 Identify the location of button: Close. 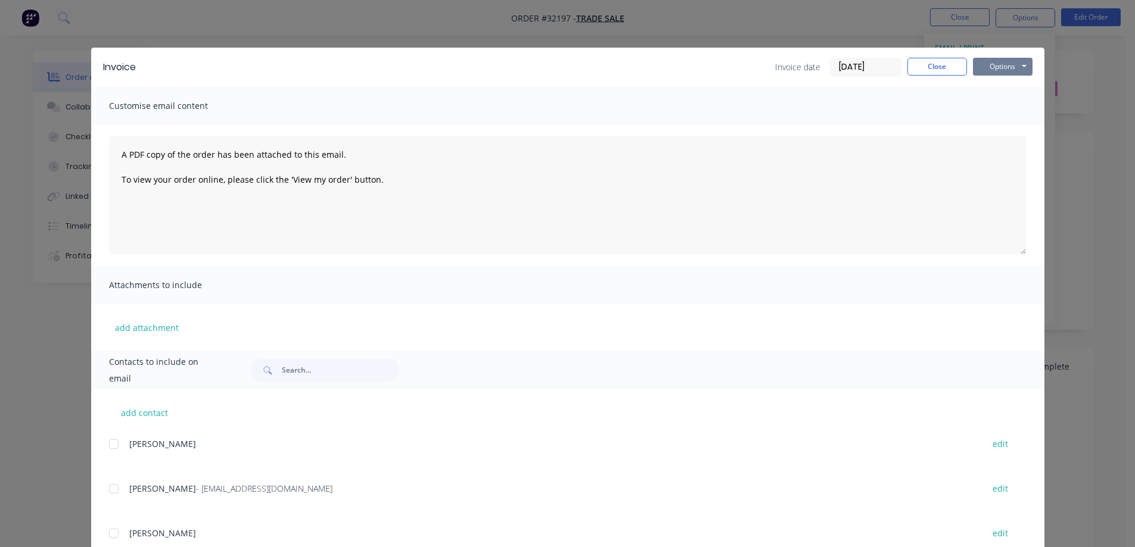
(937, 67).